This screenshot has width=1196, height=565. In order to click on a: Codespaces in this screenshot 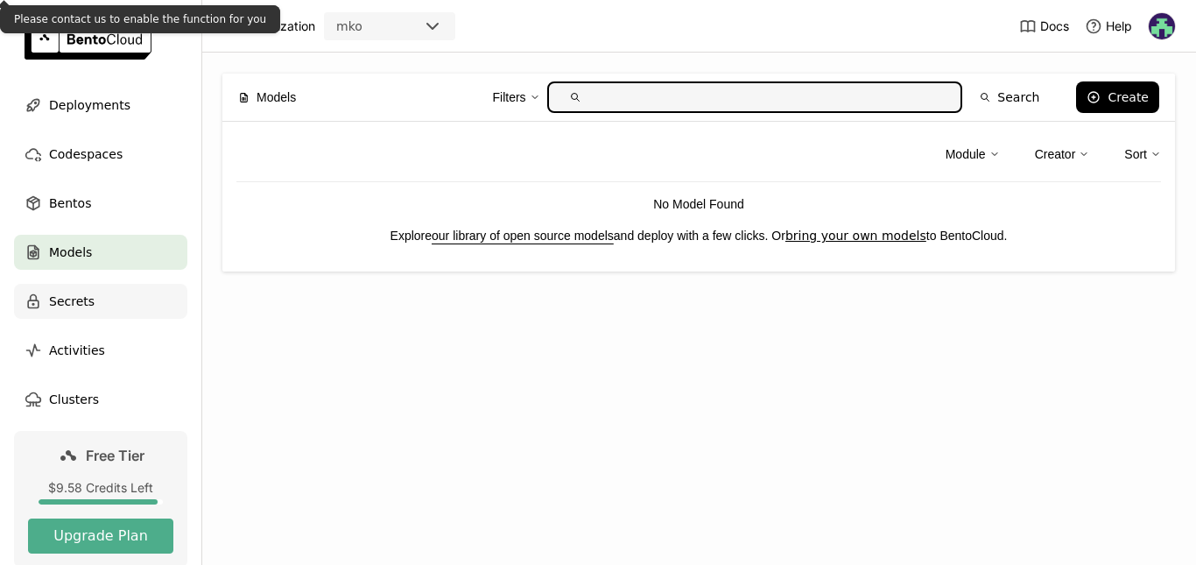, I will do `click(101, 154)`.